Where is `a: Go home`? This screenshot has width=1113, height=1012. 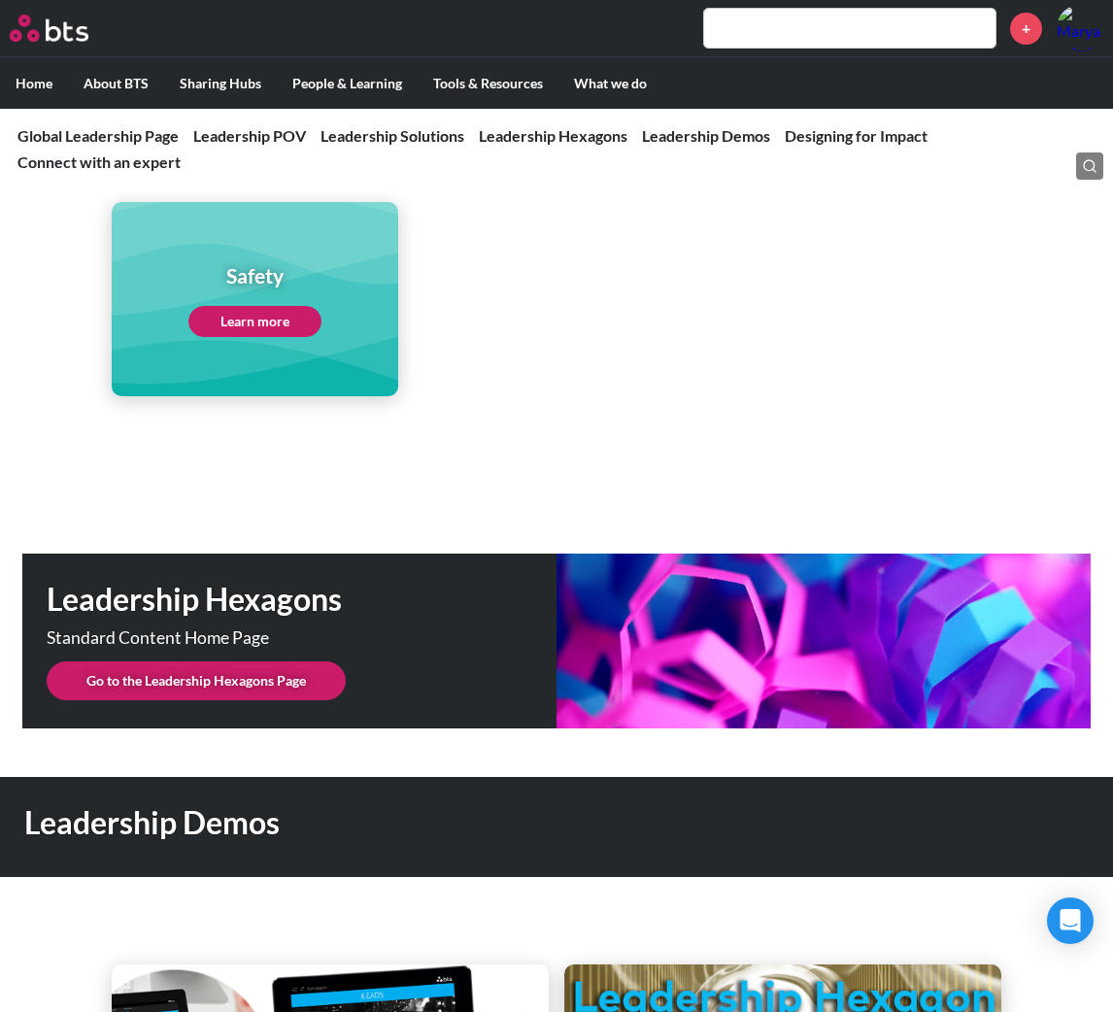 a: Go home is located at coordinates (67, 28).